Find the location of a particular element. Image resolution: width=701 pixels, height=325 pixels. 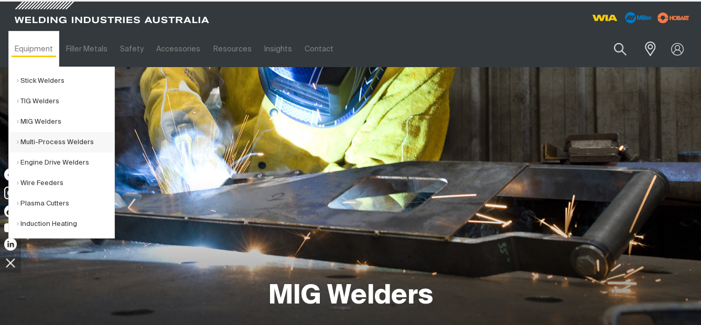

img: Instagram is located at coordinates (10, 193).